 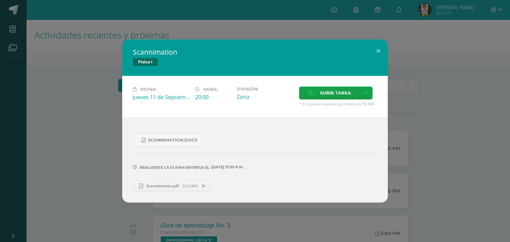 What do you see at coordinates (213, 97) in the screenshot?
I see `div: 20:00` at bounding box center [213, 97].